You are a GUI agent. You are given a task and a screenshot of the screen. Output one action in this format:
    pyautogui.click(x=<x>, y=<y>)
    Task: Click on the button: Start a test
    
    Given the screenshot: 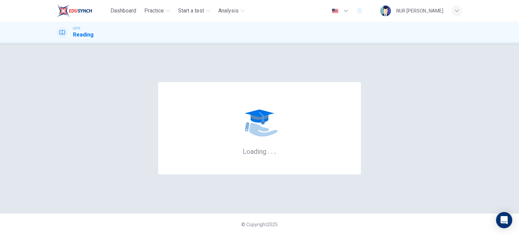 What is the action you would take?
    pyautogui.click(x=194, y=11)
    